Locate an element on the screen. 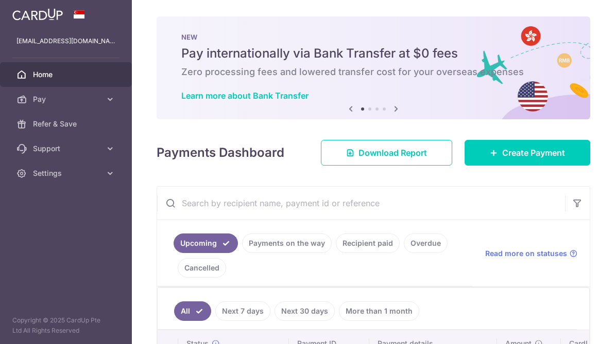 The width and height of the screenshot is (615, 344). span: Support is located at coordinates (67, 149).